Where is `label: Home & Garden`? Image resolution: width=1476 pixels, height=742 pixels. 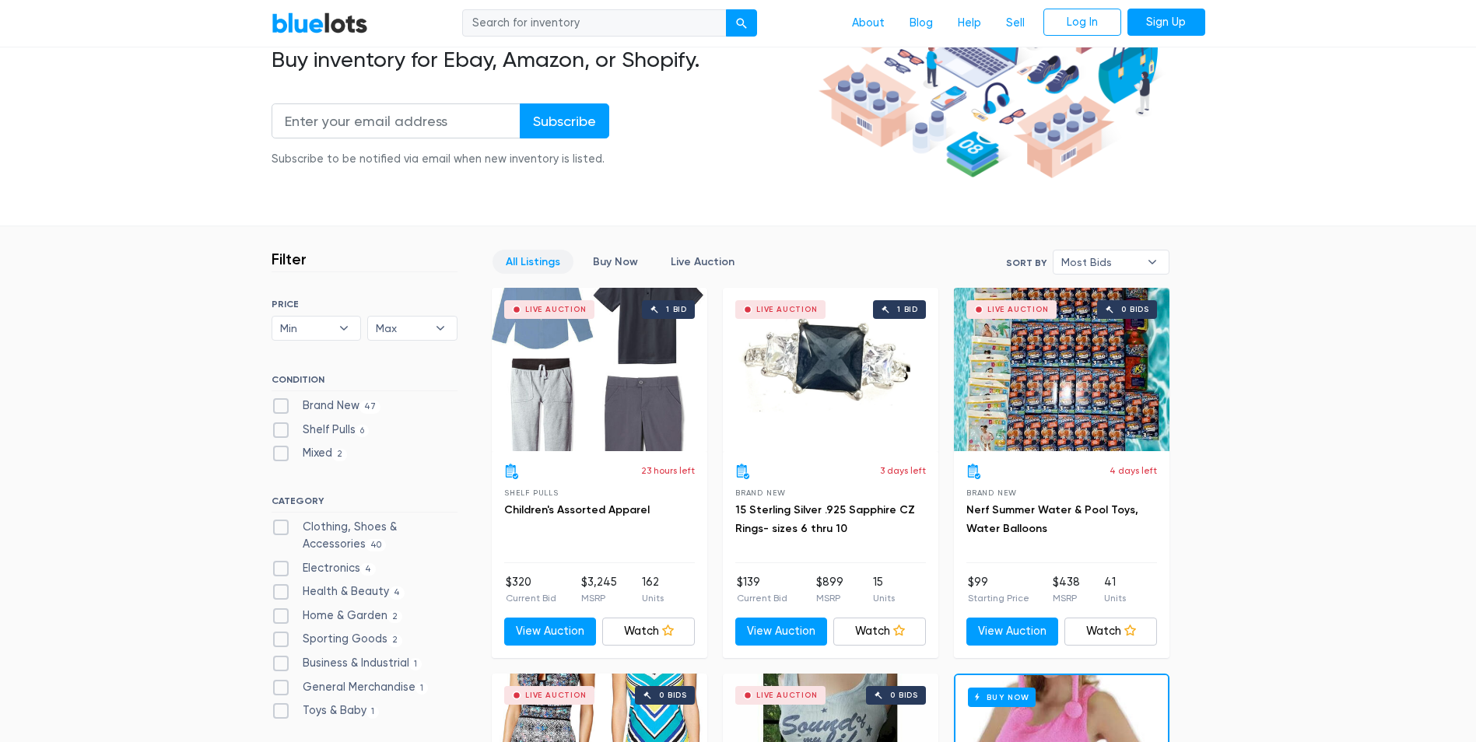
label: Home & Garden is located at coordinates (337, 616).